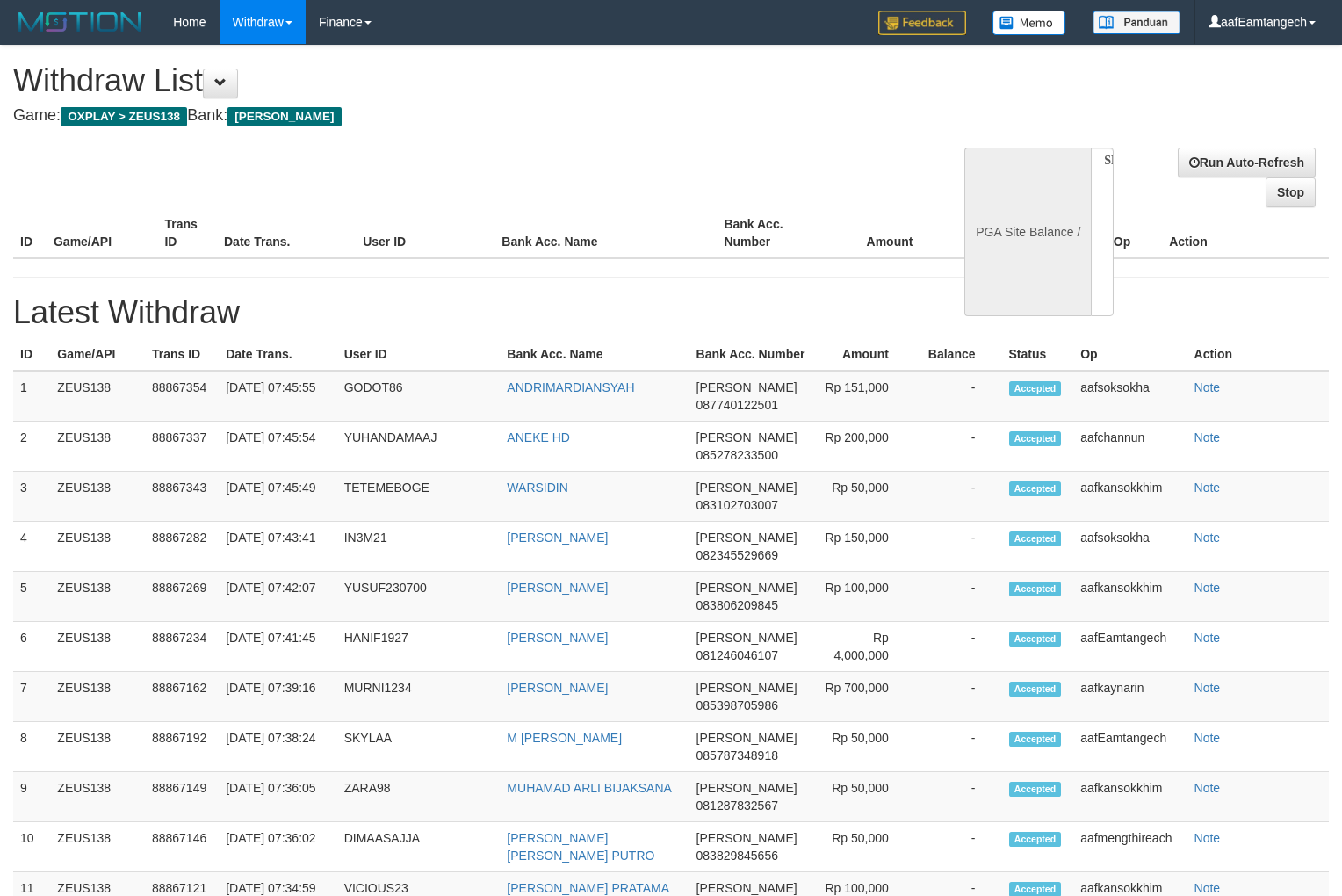  Describe the element at coordinates (32, 596) in the screenshot. I see `td: 5` at that location.